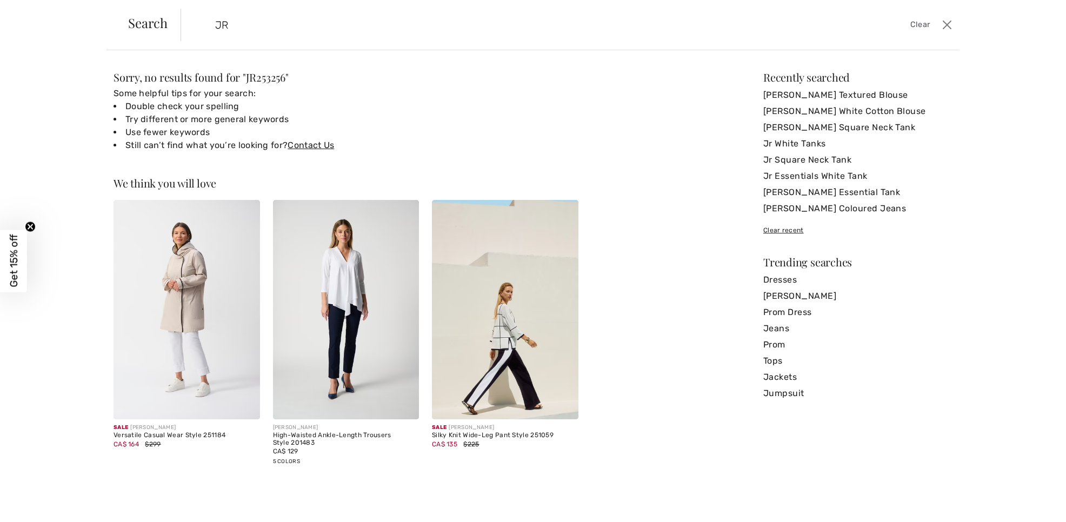  What do you see at coordinates (187, 436) in the screenshot?
I see `div: Versatile Casual Wear Style 251184` at bounding box center [187, 436].